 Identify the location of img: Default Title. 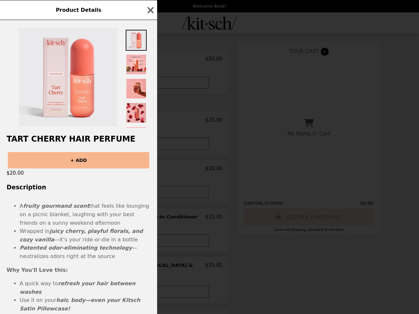
(68, 77).